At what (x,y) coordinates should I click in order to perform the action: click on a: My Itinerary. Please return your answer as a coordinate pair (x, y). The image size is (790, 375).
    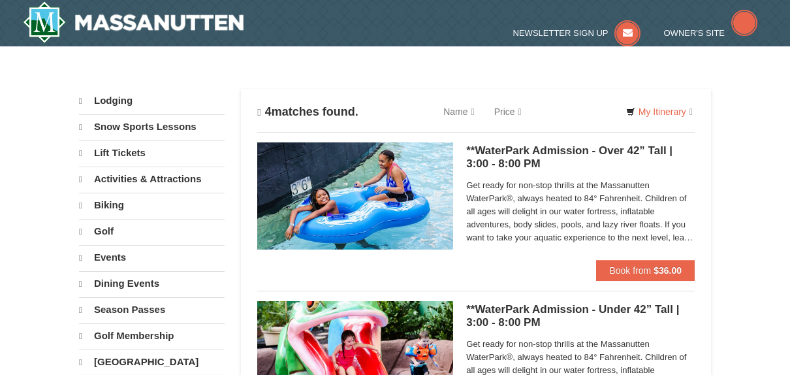
    Looking at the image, I should click on (659, 112).